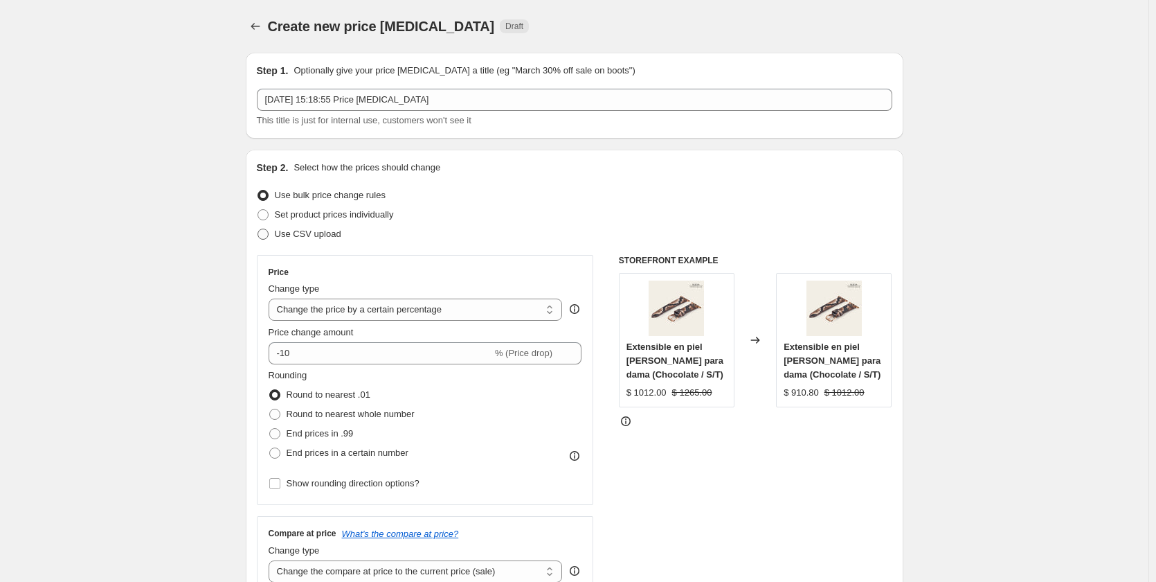 Image resolution: width=1156 pixels, height=582 pixels. What do you see at coordinates (278, 272) in the screenshot?
I see `h3: Price` at bounding box center [278, 272].